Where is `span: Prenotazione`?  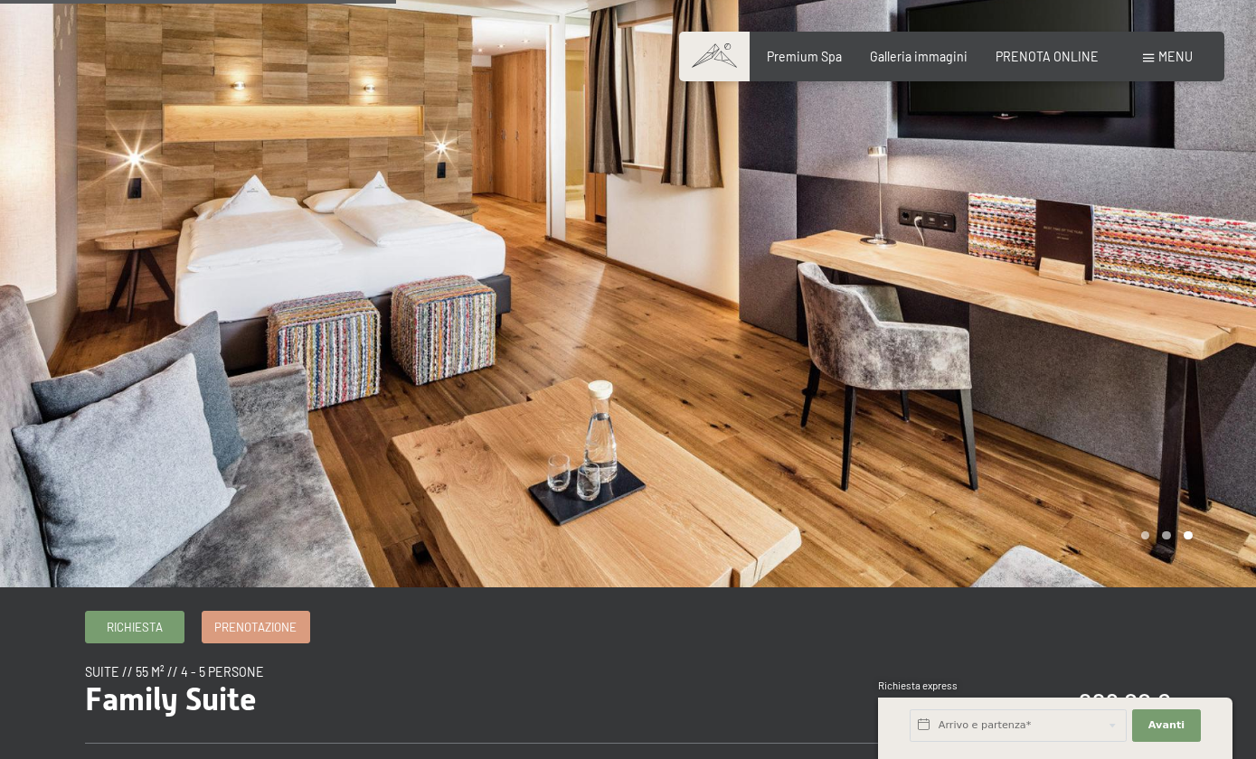 span: Prenotazione is located at coordinates (255, 627).